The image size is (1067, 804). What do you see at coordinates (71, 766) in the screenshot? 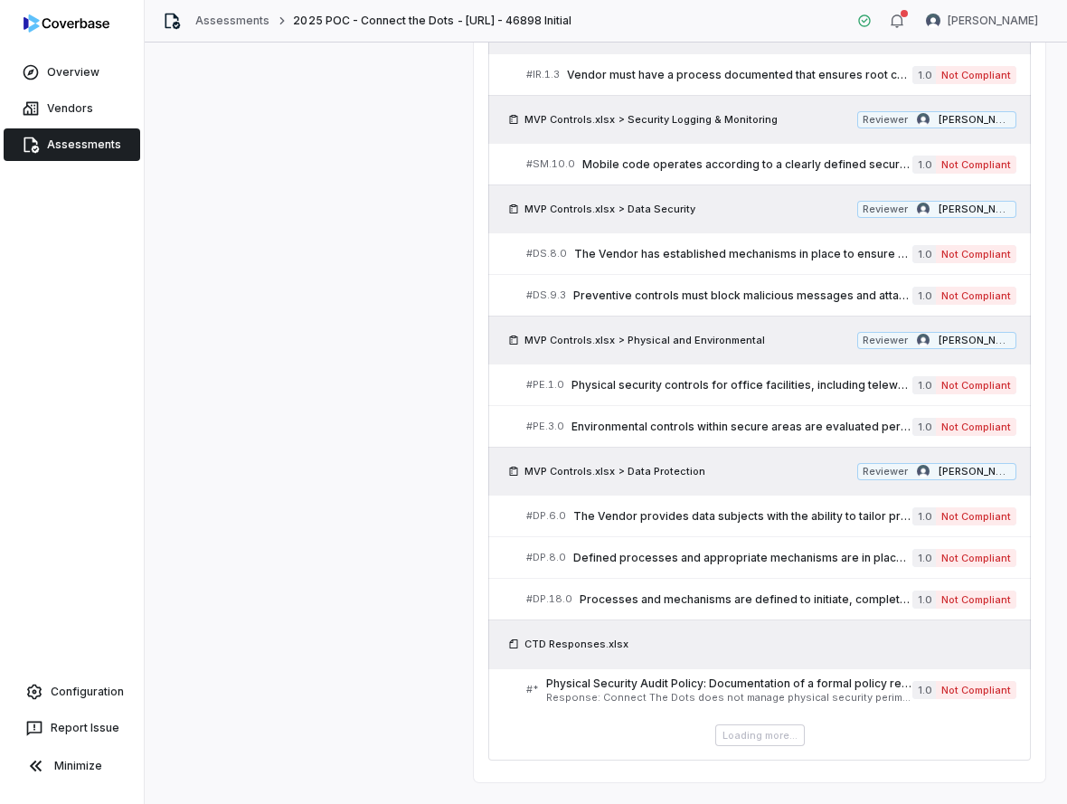
I see `button: Minimize` at bounding box center [71, 766].